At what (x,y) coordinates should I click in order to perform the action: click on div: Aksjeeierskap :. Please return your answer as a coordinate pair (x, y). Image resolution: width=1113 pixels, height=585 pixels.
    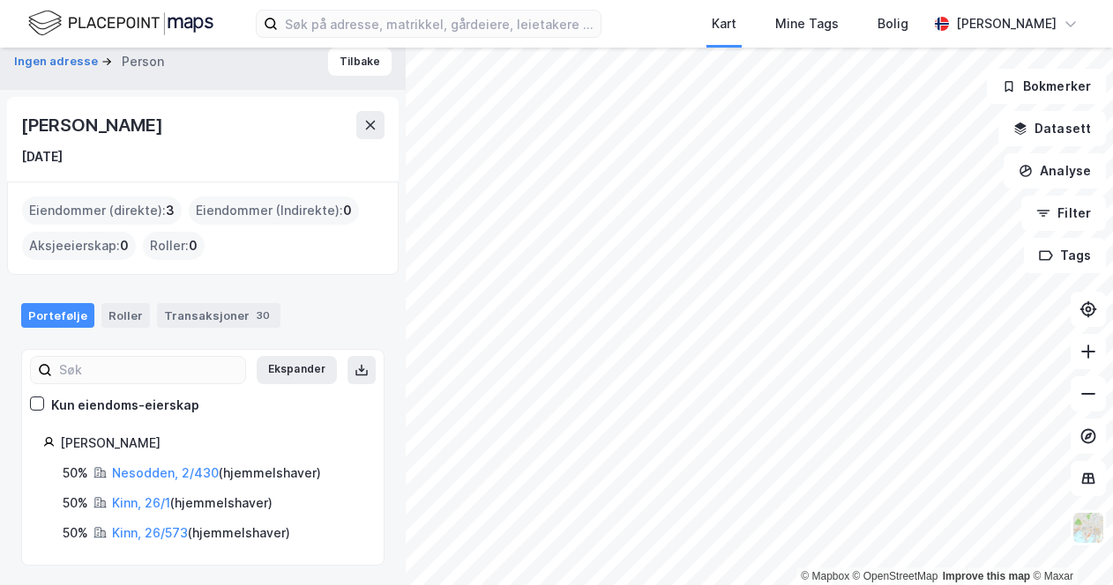
    Looking at the image, I should click on (78, 246).